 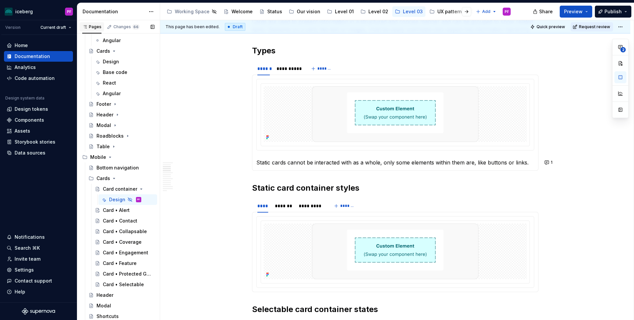 I want to click on a: Assets, so click(x=38, y=131).